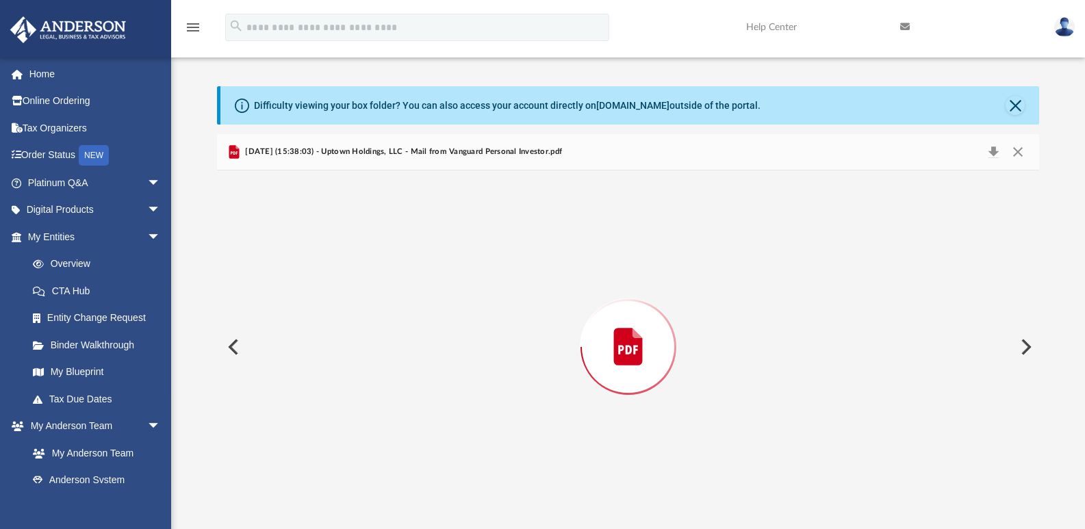  What do you see at coordinates (97, 481) in the screenshot?
I see `a: Anderson System` at bounding box center [97, 481].